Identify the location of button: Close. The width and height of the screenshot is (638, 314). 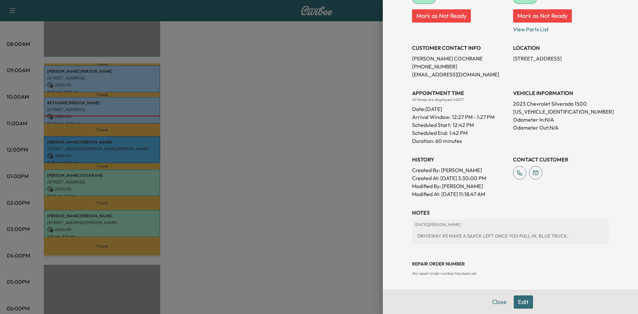
(500, 302).